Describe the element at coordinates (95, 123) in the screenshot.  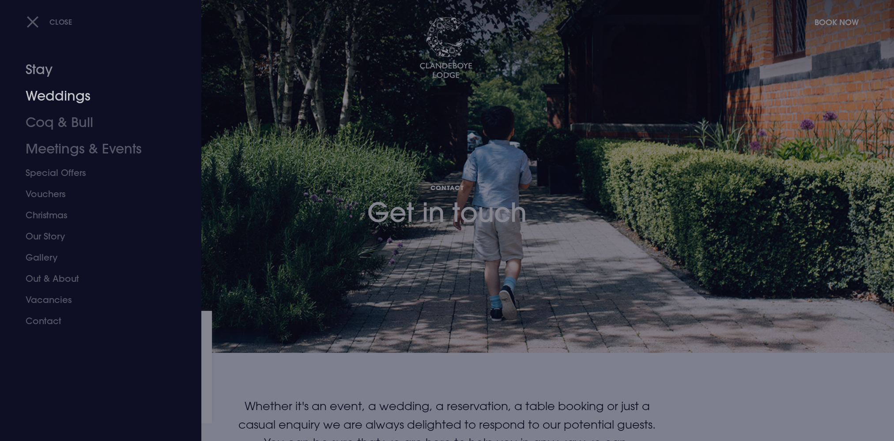
I see `a: Coq & Bull` at that location.